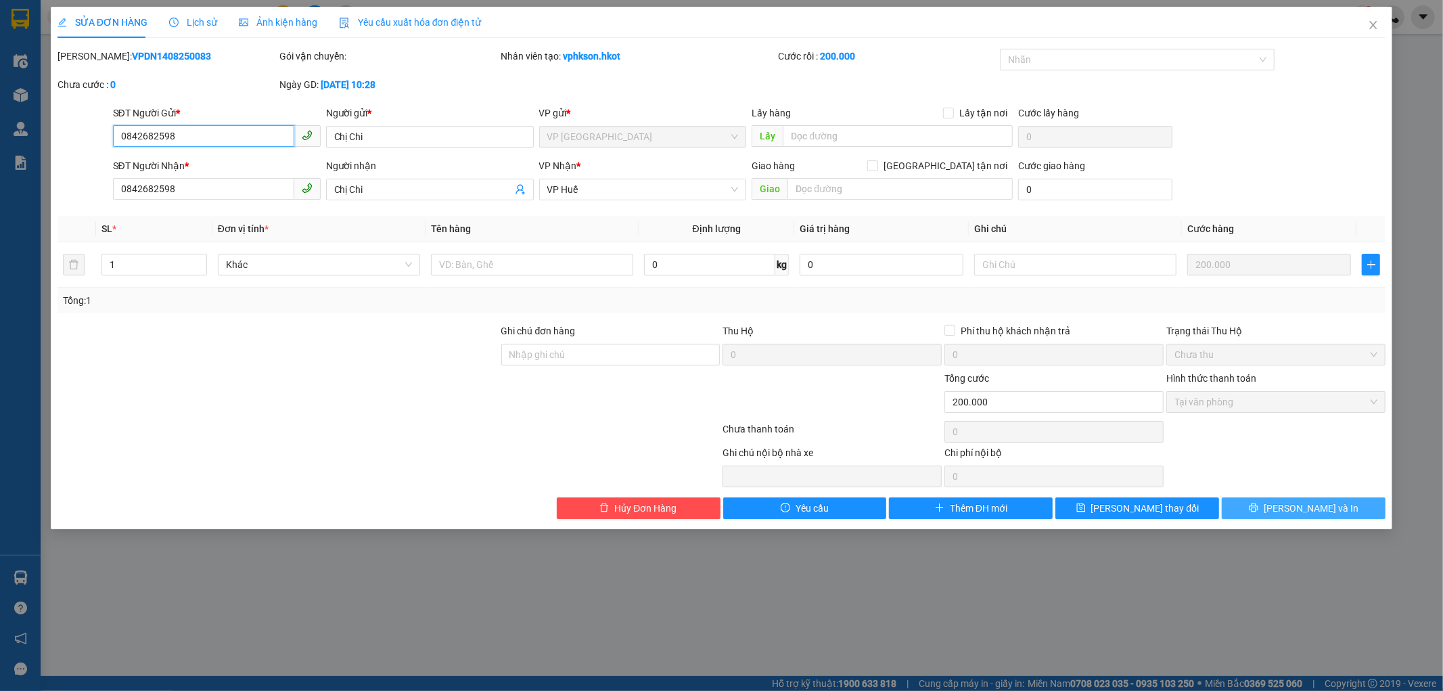 Image resolution: width=1443 pixels, height=691 pixels. What do you see at coordinates (1095, 189) in the screenshot?
I see `input: Cước giao hàng` at bounding box center [1095, 189].